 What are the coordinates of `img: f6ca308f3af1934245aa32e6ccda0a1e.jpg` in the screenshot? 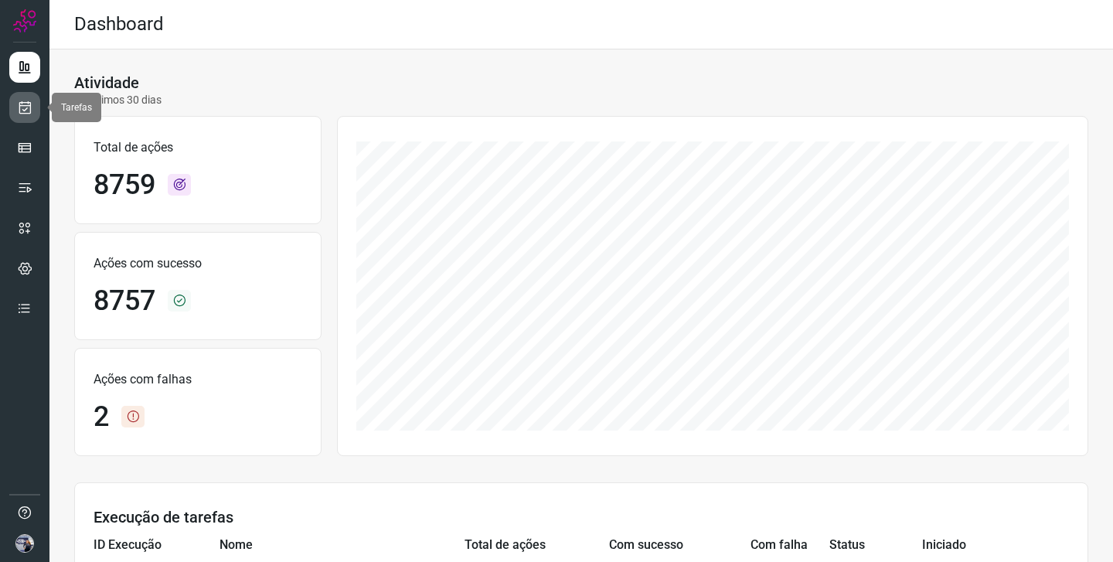 It's located at (25, 544).